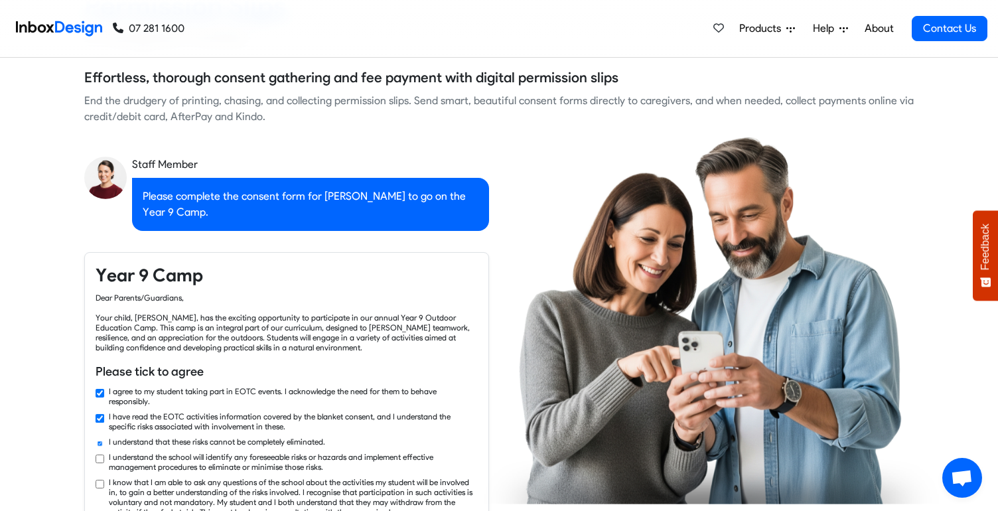 The height and width of the screenshot is (511, 998). I want to click on button: Feedback - Show survey, so click(985, 255).